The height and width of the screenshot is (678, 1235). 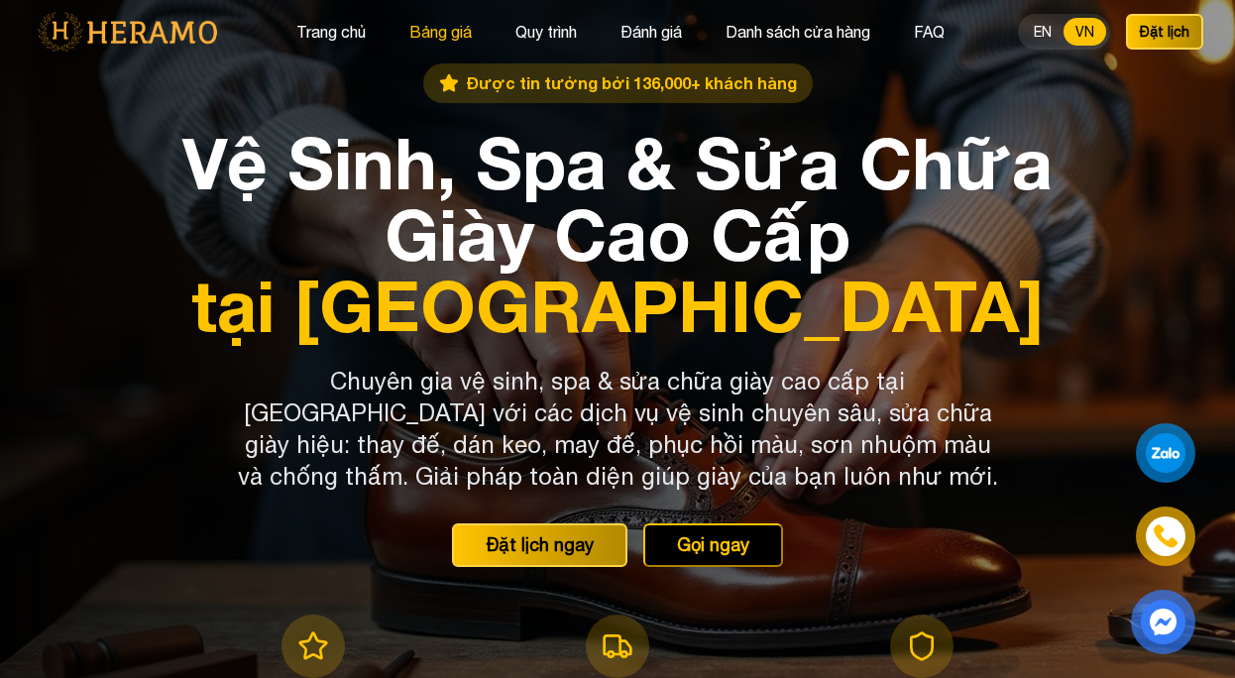 What do you see at coordinates (1043, 32) in the screenshot?
I see `button: EN` at bounding box center [1043, 32].